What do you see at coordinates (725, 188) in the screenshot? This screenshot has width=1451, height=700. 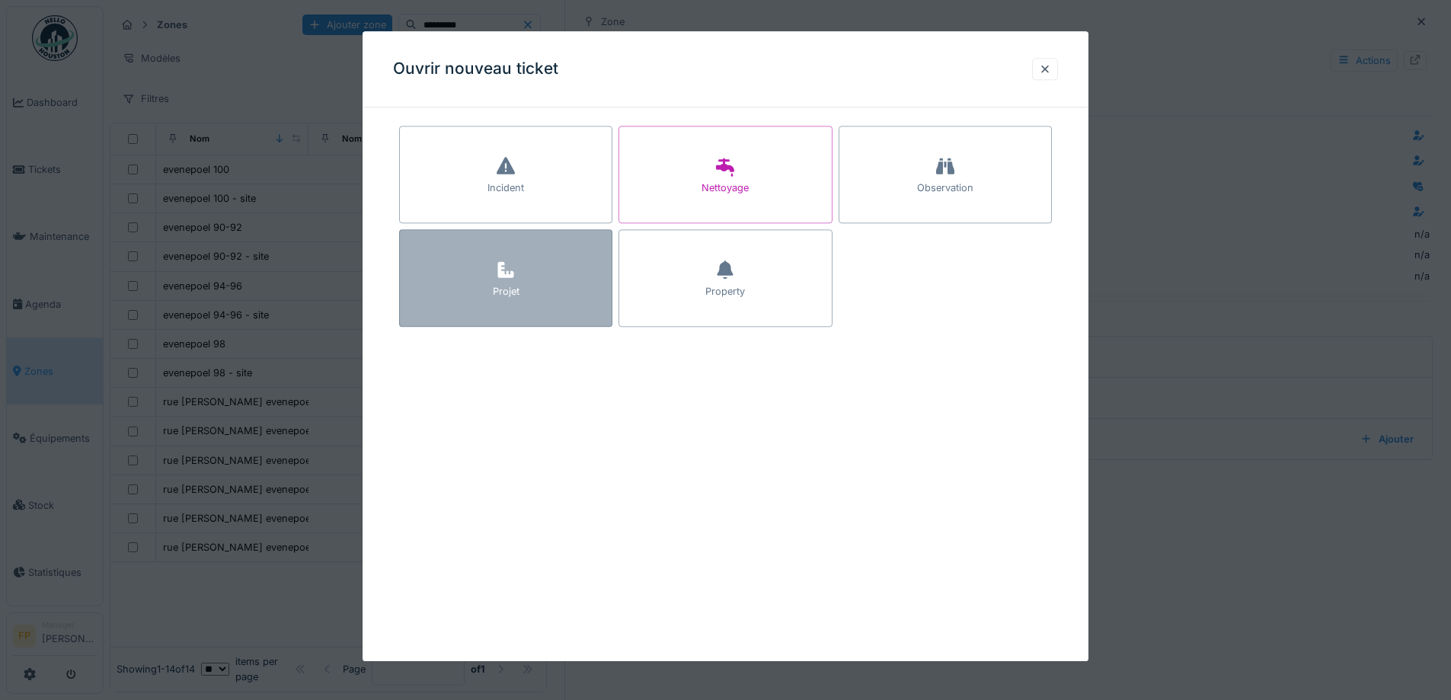 I see `div: Nettoyage` at bounding box center [725, 188].